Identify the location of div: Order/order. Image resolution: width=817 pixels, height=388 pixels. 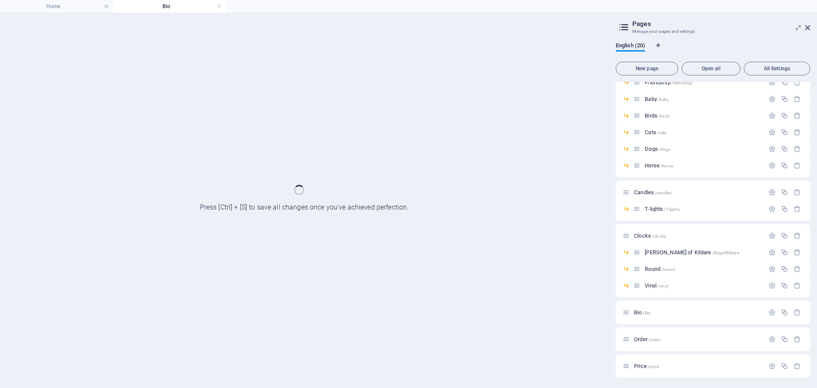
(698, 339).